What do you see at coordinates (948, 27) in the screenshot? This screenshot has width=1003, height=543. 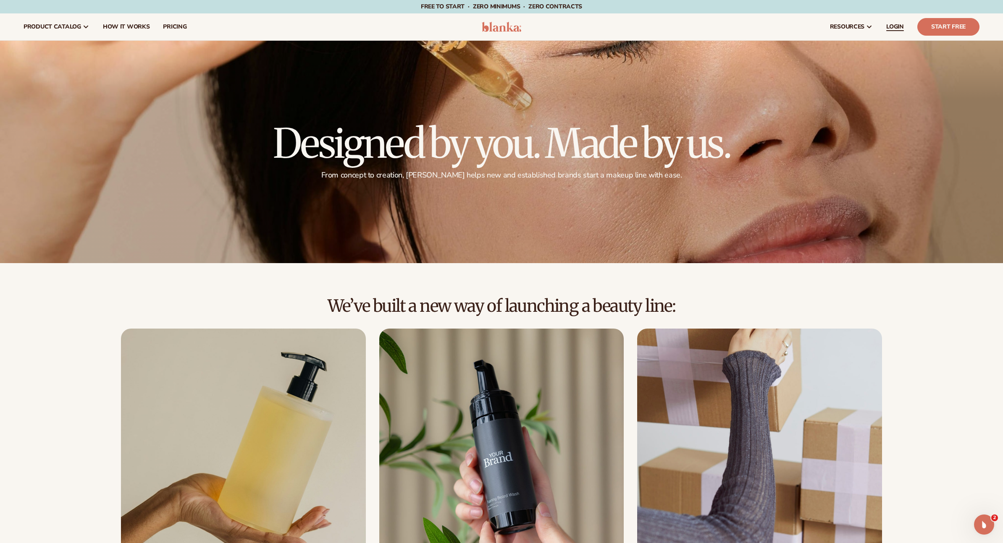 I see `a: Start Free` at bounding box center [948, 27].